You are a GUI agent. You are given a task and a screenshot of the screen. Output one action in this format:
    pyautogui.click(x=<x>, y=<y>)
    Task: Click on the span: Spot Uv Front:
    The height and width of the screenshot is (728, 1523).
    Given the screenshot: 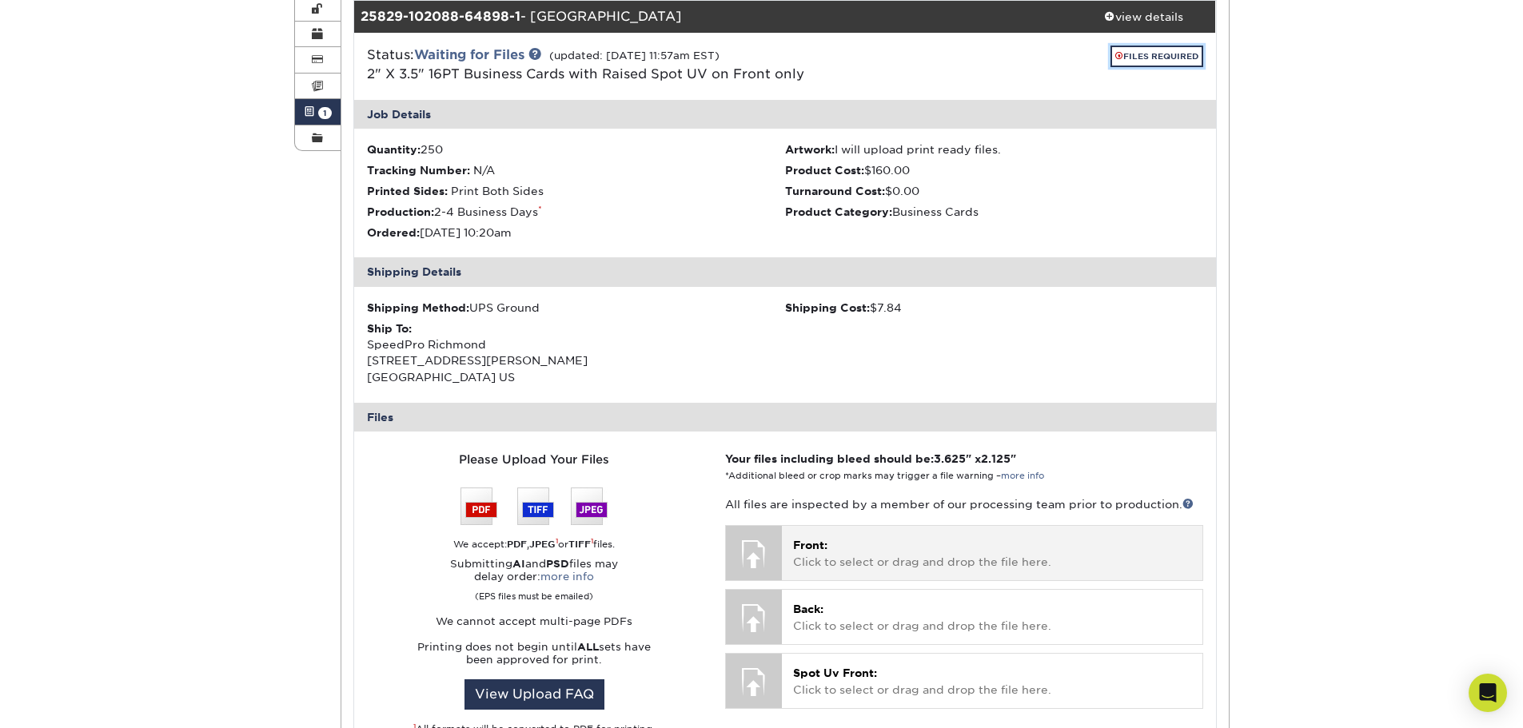 What is the action you would take?
    pyautogui.click(x=835, y=673)
    